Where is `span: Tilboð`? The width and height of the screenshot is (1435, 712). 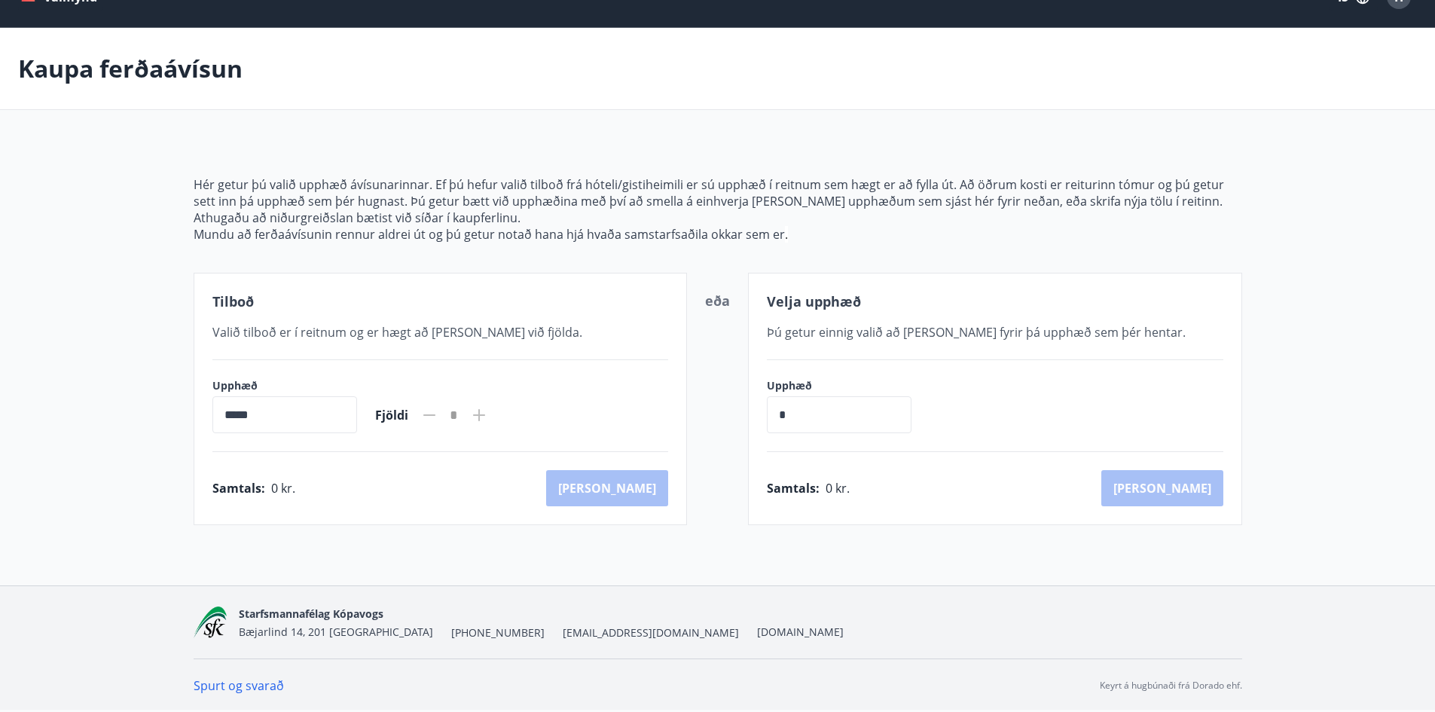 span: Tilboð is located at coordinates (233, 301).